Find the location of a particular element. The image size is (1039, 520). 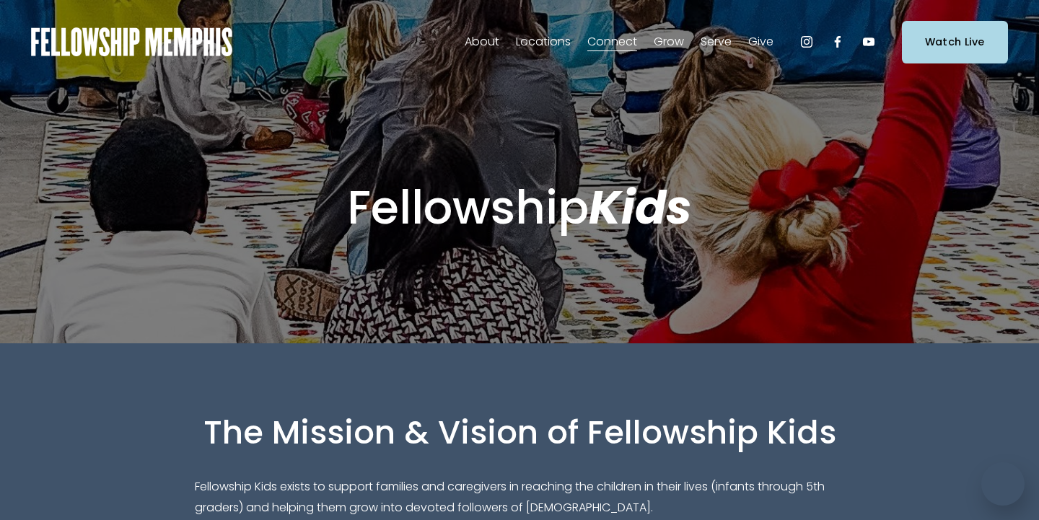

a: Watch Live is located at coordinates (955, 42).